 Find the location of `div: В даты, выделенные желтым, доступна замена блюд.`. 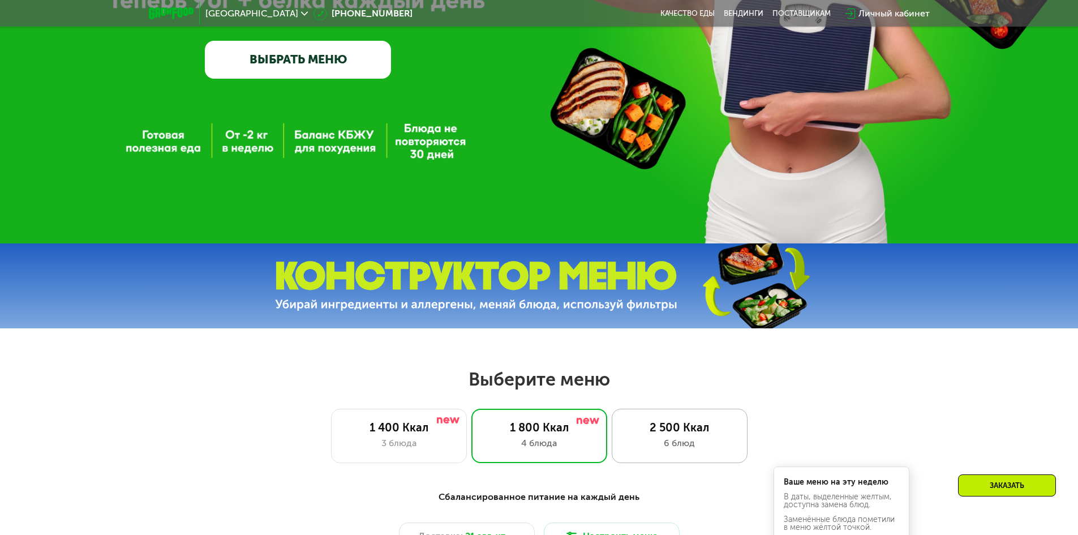

div: В даты, выделенные желтым, доступна замена блюд. is located at coordinates (841, 501).